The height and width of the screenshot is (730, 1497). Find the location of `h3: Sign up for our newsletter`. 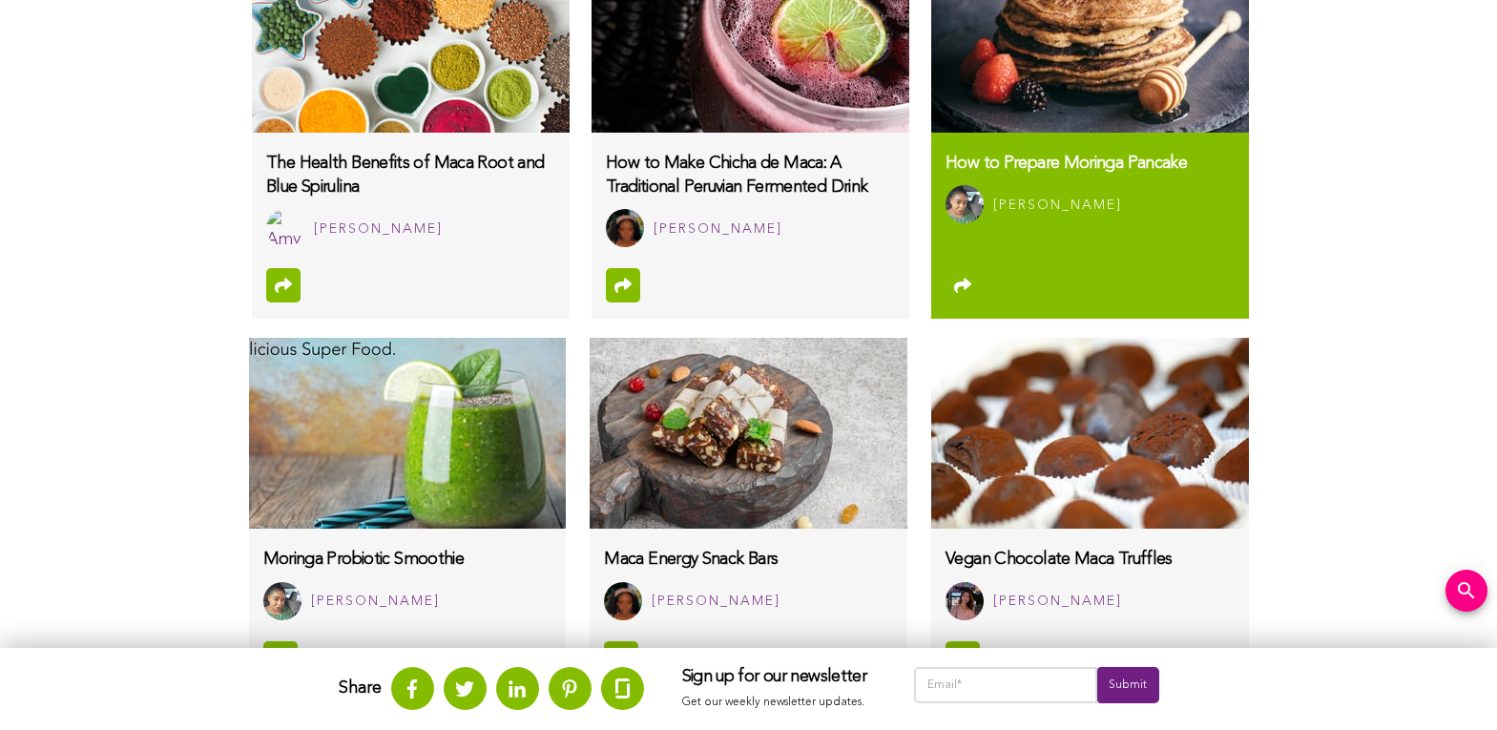

h3: Sign up for our newsletter is located at coordinates (778, 677).